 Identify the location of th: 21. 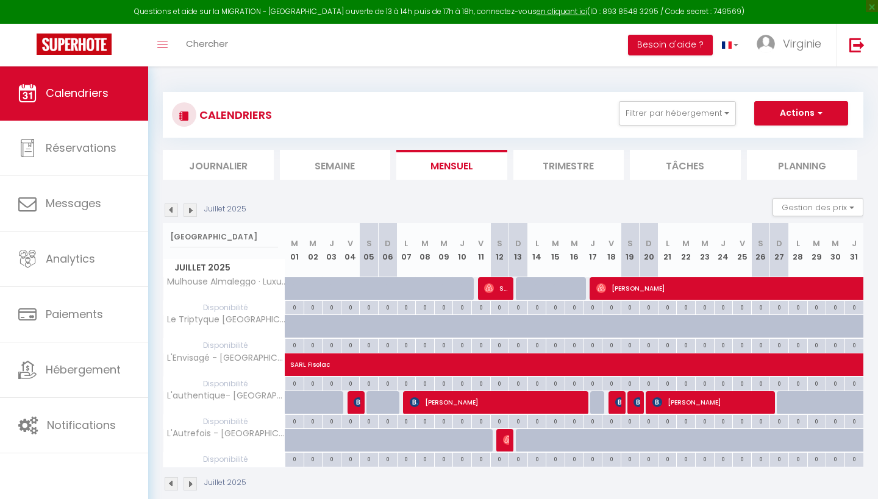
(667, 250).